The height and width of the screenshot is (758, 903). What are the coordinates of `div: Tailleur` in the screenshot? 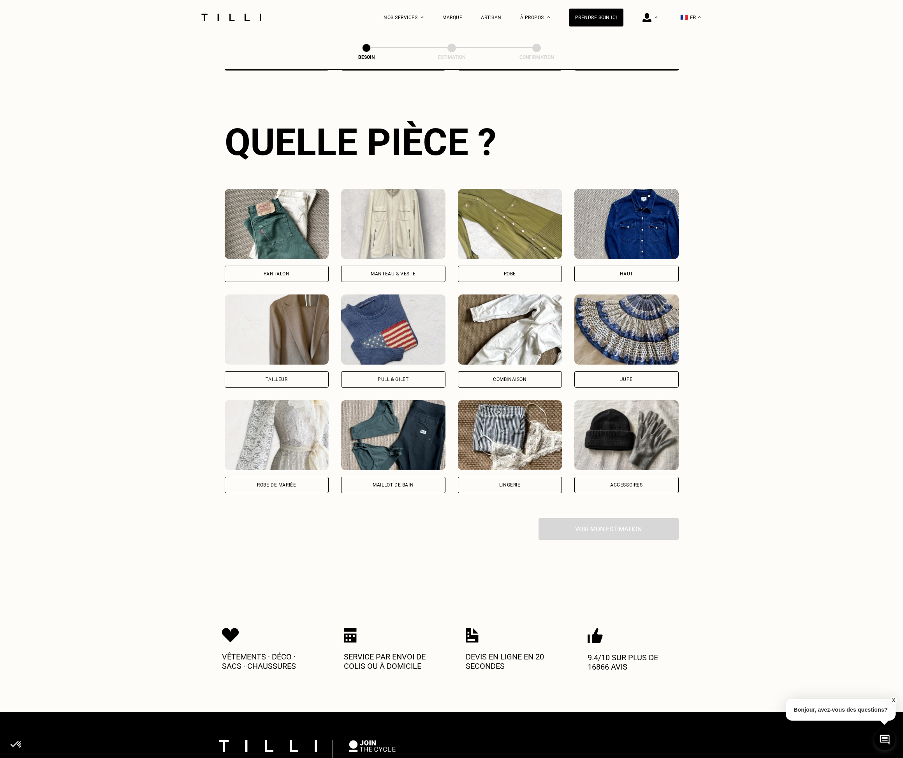 It's located at (276, 379).